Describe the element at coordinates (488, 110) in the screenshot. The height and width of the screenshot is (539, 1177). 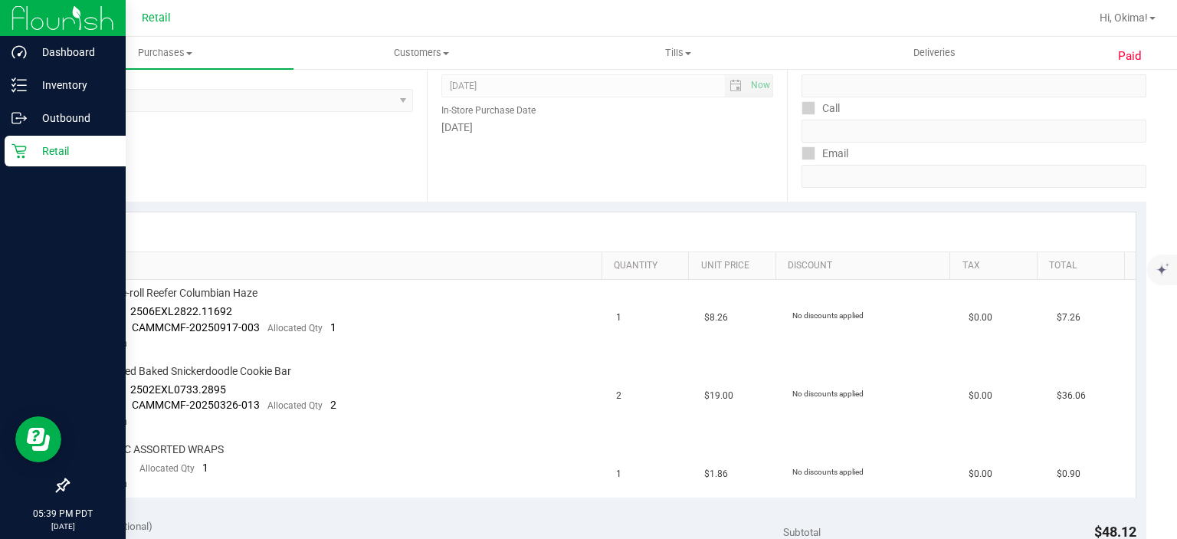
I see `label: In-Store Purchase Date` at that location.